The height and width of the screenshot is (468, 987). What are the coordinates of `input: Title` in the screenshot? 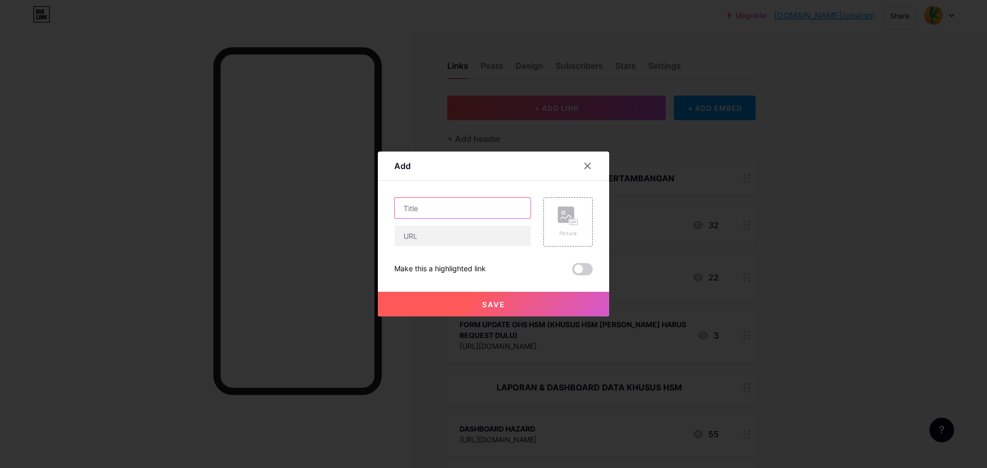 It's located at (463, 208).